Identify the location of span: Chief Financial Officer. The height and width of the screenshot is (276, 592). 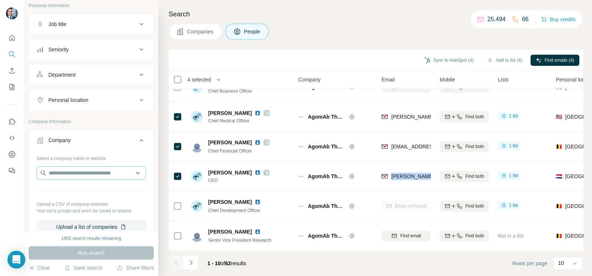
(230, 151).